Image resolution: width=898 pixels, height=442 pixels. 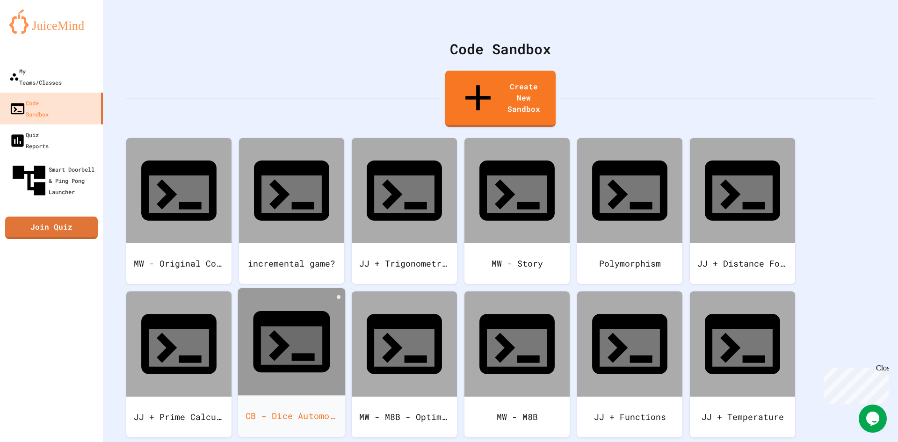 What do you see at coordinates (629, 417) in the screenshot?
I see `div: JJ + Functions` at bounding box center [629, 417].